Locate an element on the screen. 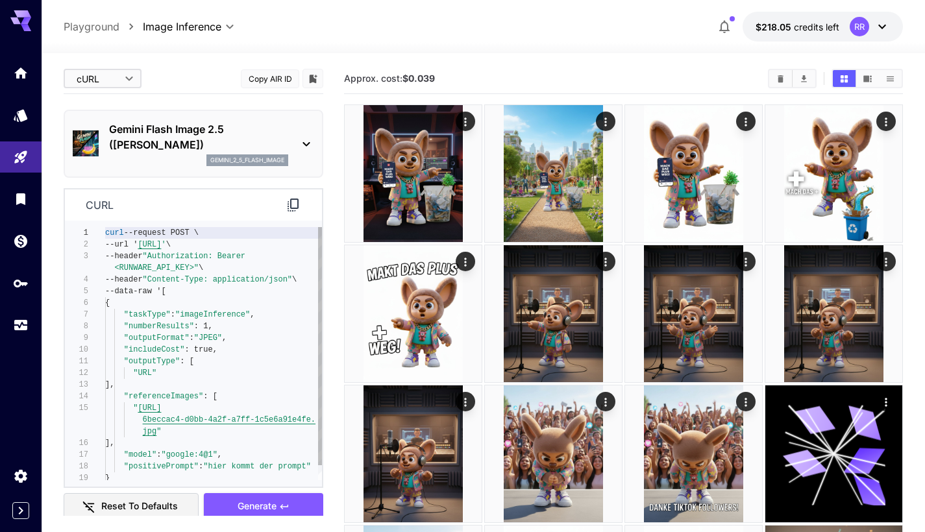 This screenshot has width=925, height=532. span: "referenceImages" is located at coordinates (164, 396).